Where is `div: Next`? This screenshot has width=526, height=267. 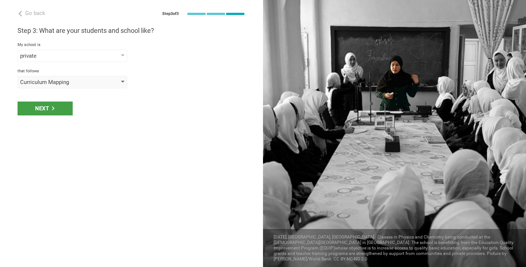 div: Next is located at coordinates (45, 109).